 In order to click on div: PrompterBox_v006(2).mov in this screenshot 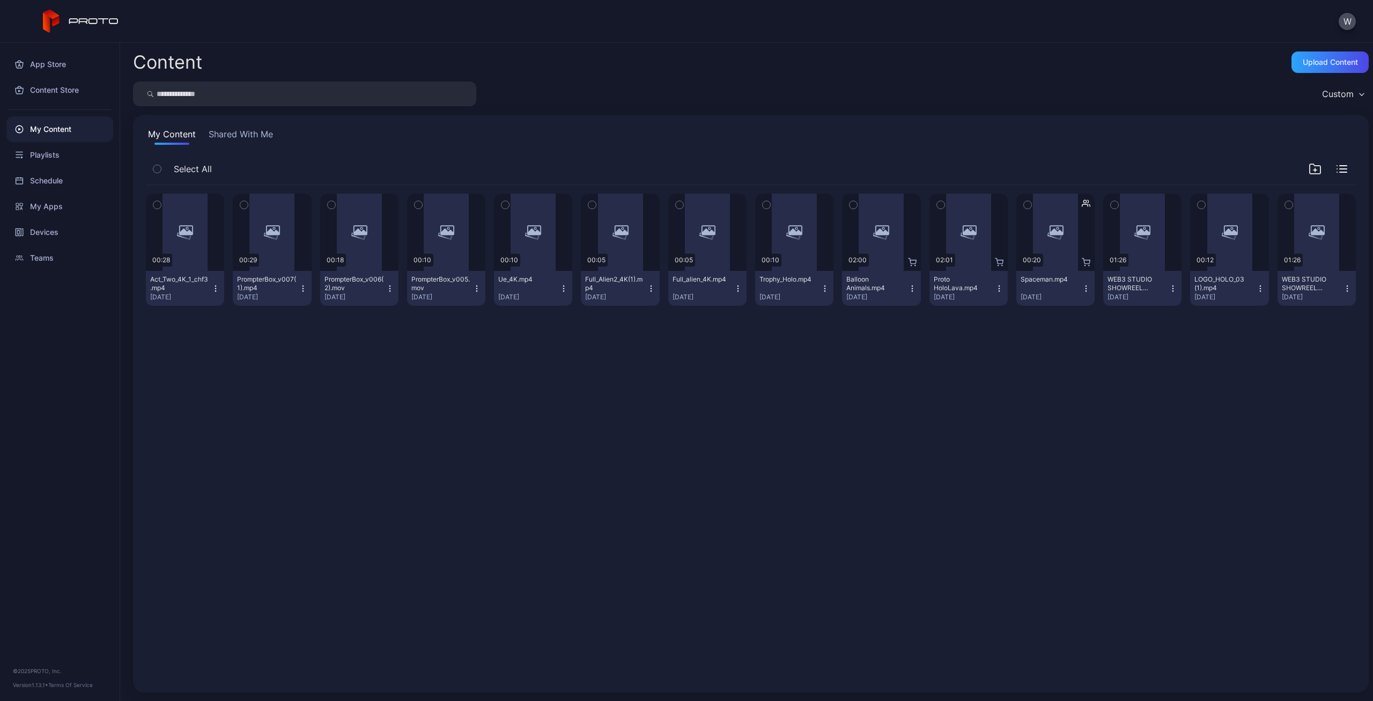, I will do `click(354, 284)`.